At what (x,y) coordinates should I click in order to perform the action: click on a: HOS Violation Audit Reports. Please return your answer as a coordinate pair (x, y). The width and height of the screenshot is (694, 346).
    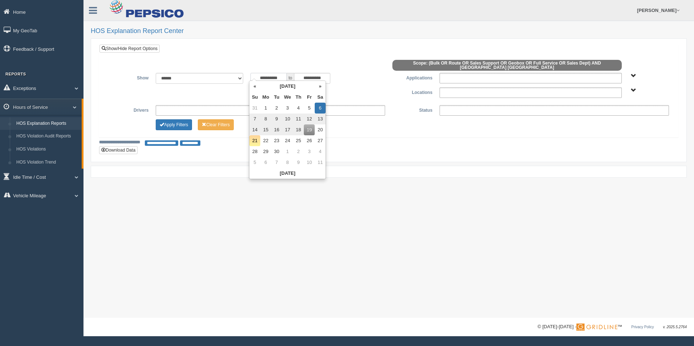
    Looking at the image, I should click on (47, 137).